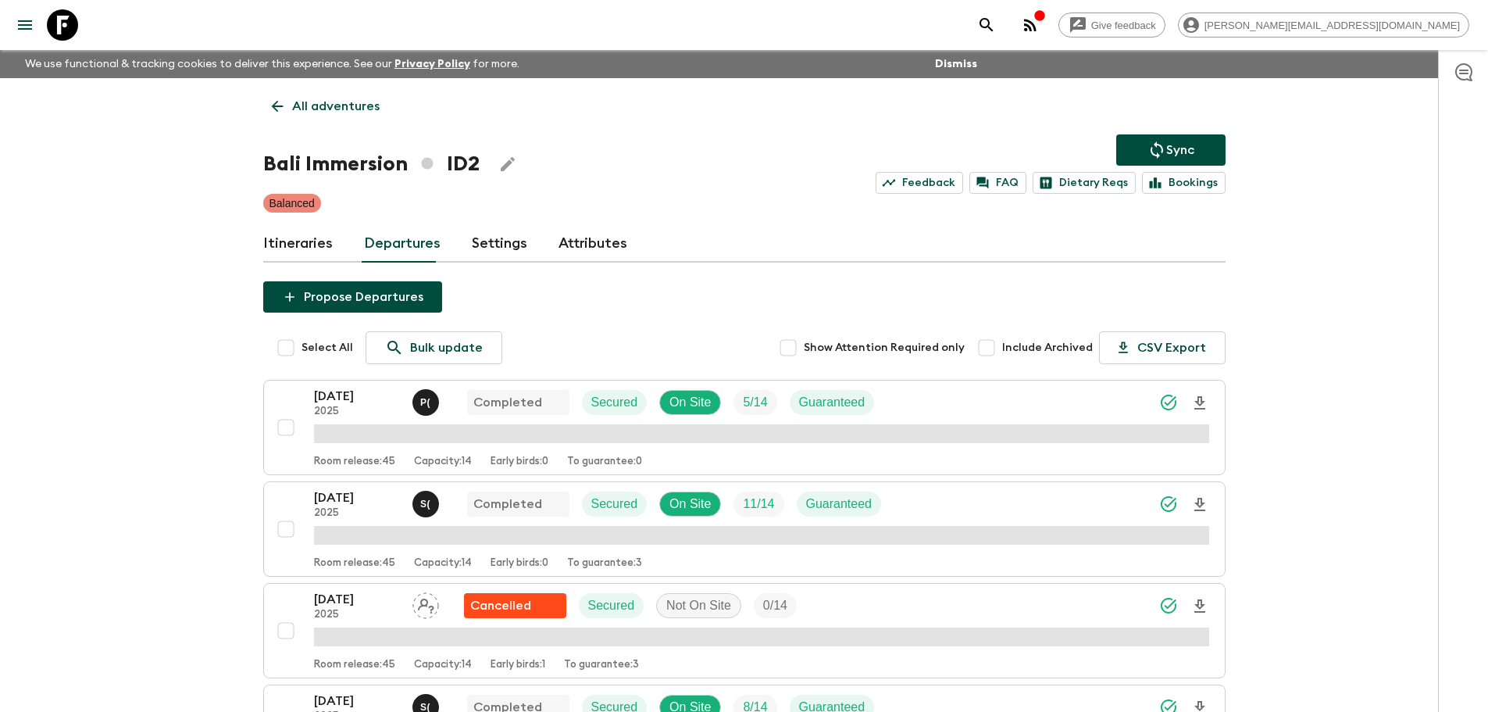 This screenshot has width=1488, height=712. I want to click on span: Include Archived, so click(1047, 348).